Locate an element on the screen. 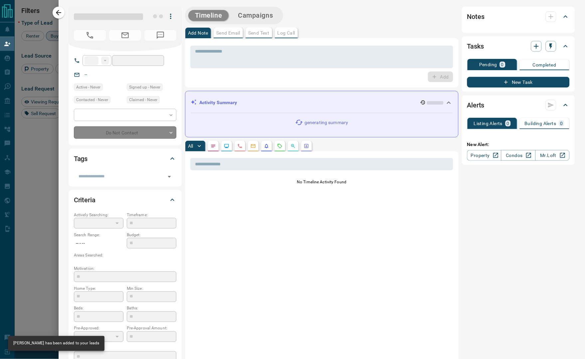 The height and width of the screenshot is (359, 585). span: No Email is located at coordinates (125, 35).